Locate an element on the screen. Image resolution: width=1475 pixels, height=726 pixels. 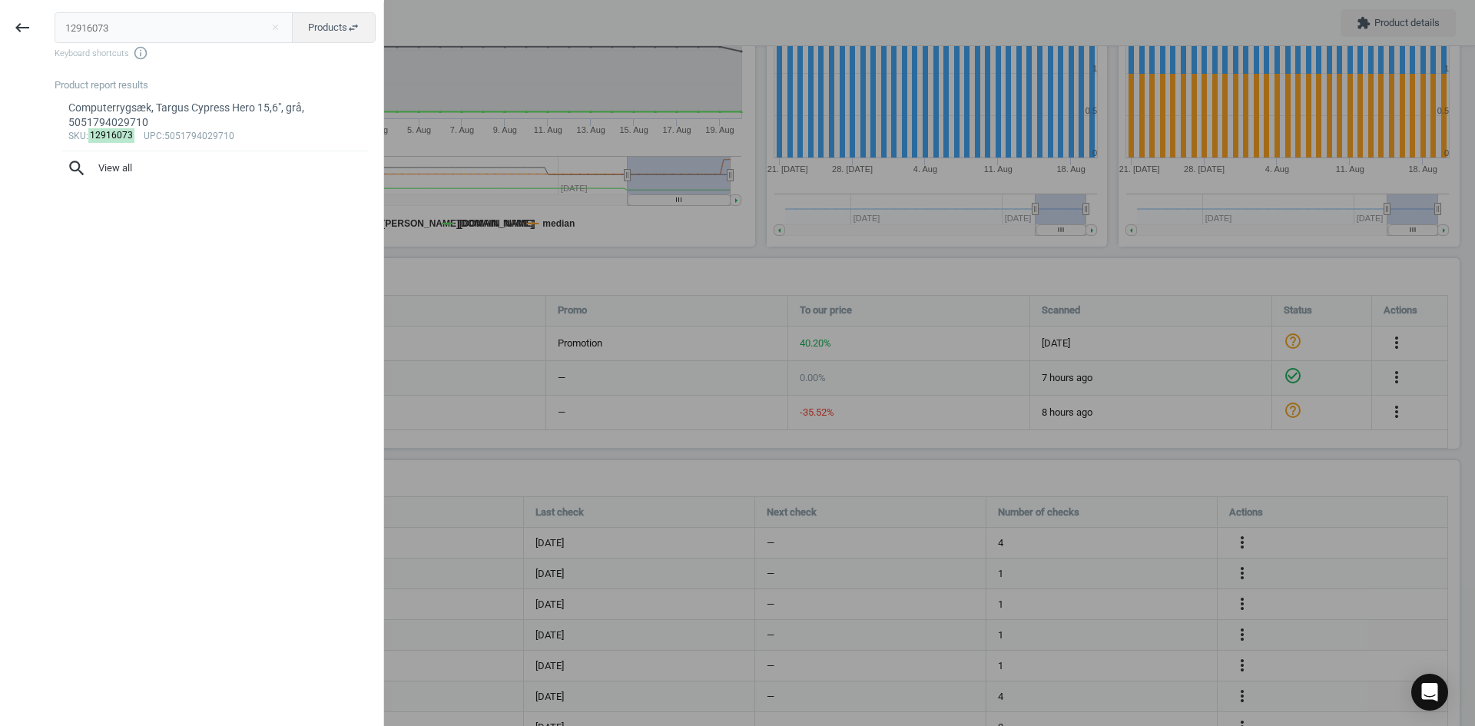
button: Productsswap_horiz is located at coordinates (333, 28).